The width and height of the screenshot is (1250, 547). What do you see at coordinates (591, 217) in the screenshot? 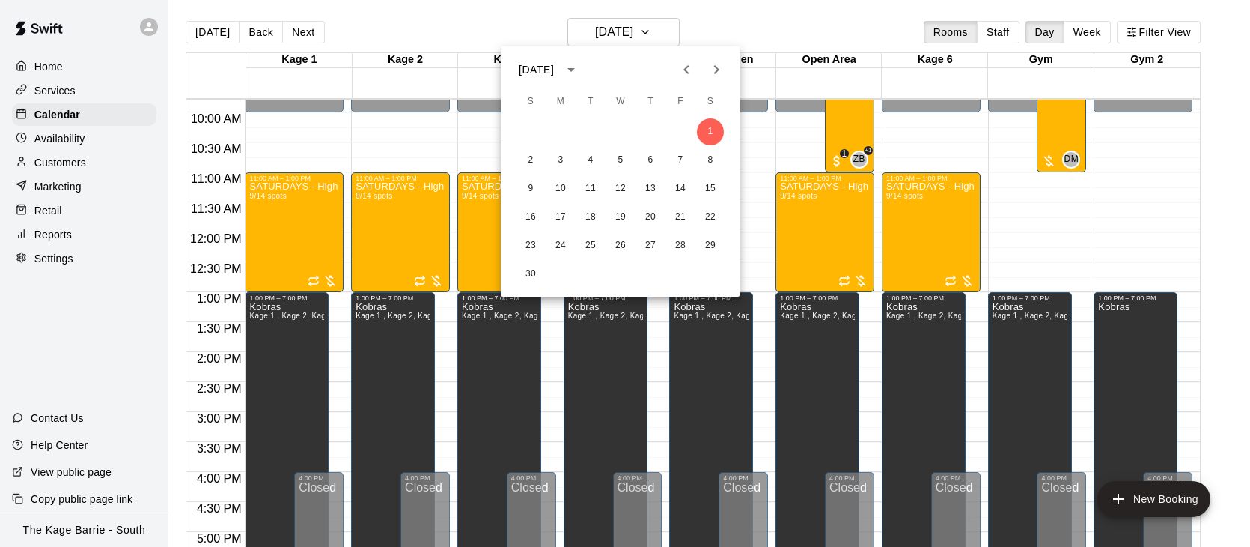
I see `button: 18` at bounding box center [591, 217].